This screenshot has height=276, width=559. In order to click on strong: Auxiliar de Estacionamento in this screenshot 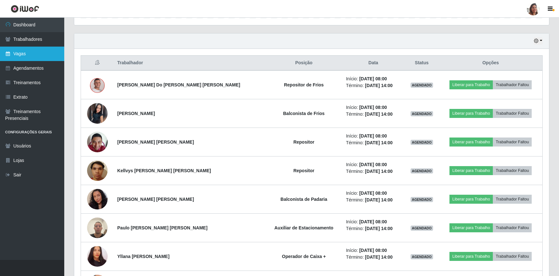, I will do `click(304, 228)`.